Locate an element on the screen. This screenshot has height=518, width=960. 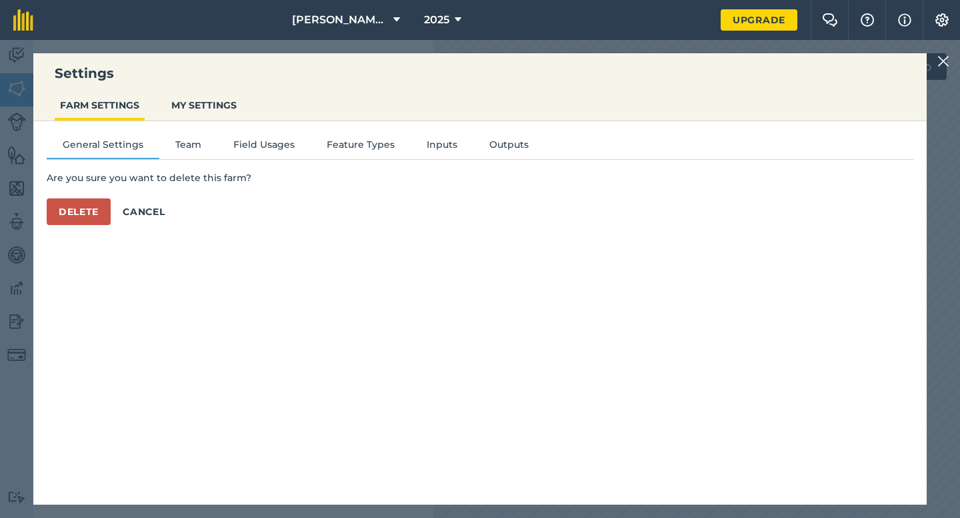
h3: Settings is located at coordinates (480, 73).